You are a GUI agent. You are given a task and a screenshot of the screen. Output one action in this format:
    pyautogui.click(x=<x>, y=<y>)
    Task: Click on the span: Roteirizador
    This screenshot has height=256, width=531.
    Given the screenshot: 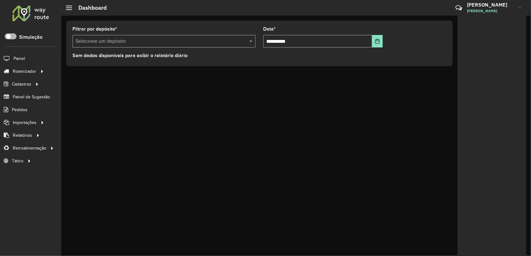 What is the action you would take?
    pyautogui.click(x=24, y=71)
    